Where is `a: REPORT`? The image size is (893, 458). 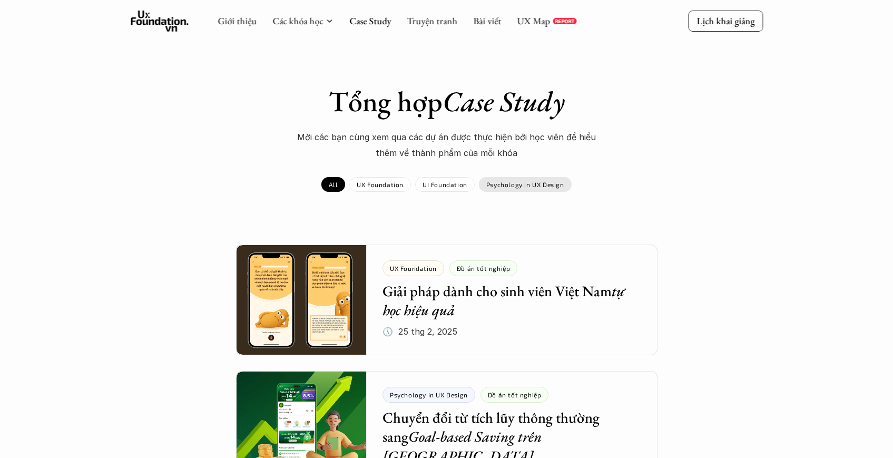 a: REPORT is located at coordinates (564, 21).